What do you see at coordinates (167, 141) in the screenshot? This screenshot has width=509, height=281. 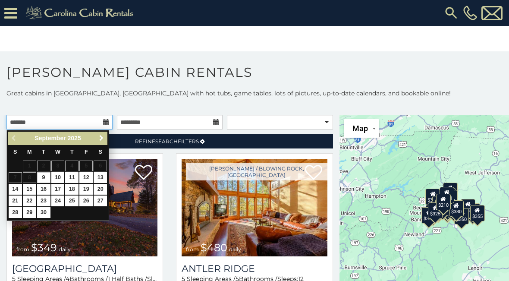 I see `span: Search` at bounding box center [167, 141].